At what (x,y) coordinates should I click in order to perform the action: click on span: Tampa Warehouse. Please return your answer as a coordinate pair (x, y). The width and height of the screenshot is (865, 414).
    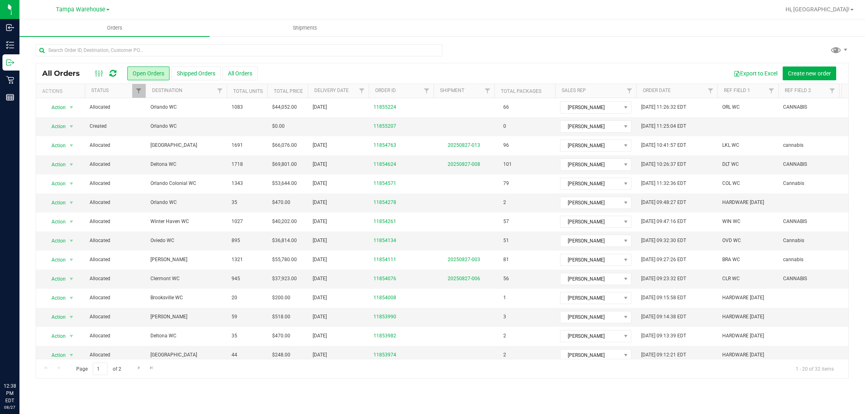
    Looking at the image, I should click on (81, 9).